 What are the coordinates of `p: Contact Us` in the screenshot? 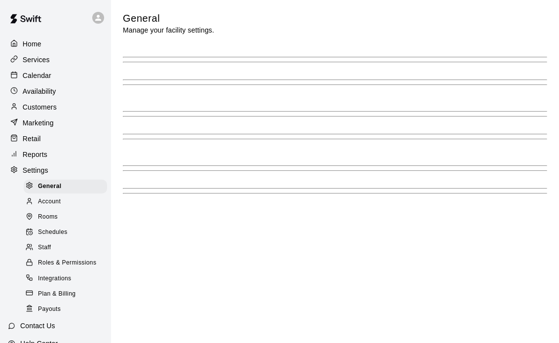 It's located at (37, 326).